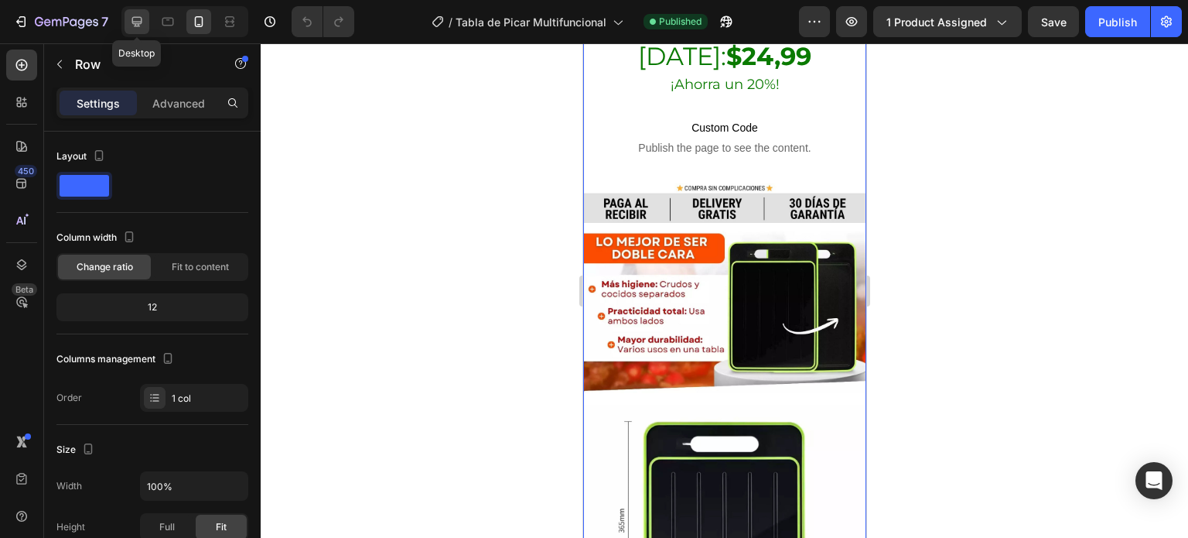  What do you see at coordinates (24, 289) in the screenshot?
I see `div: Beta` at bounding box center [24, 289].